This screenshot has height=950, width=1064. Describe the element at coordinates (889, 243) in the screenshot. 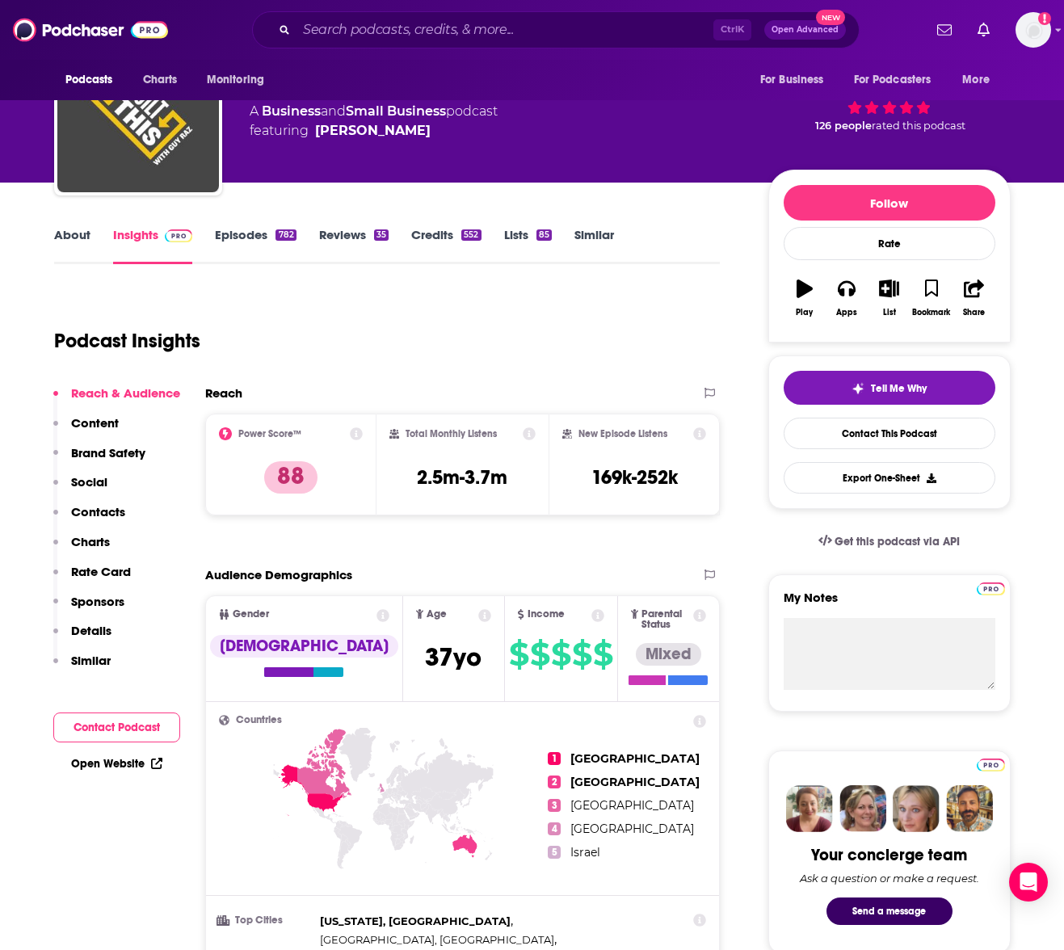

I see `div: Rate` at that location.